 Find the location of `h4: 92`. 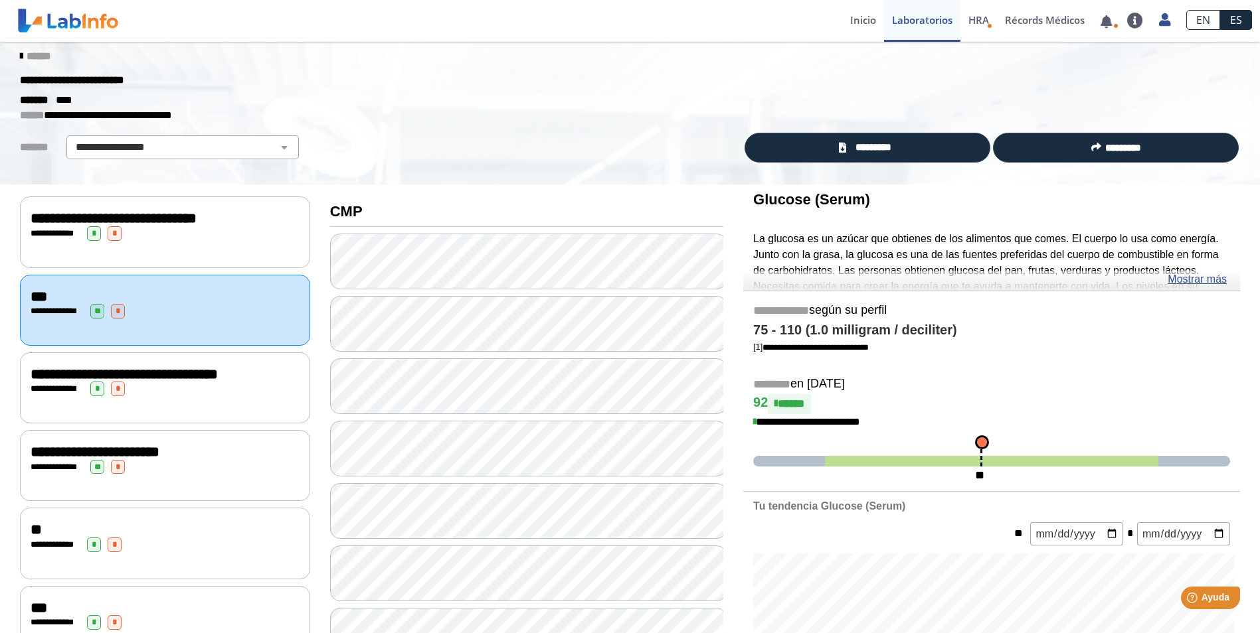

h4: 92 is located at coordinates (991, 404).